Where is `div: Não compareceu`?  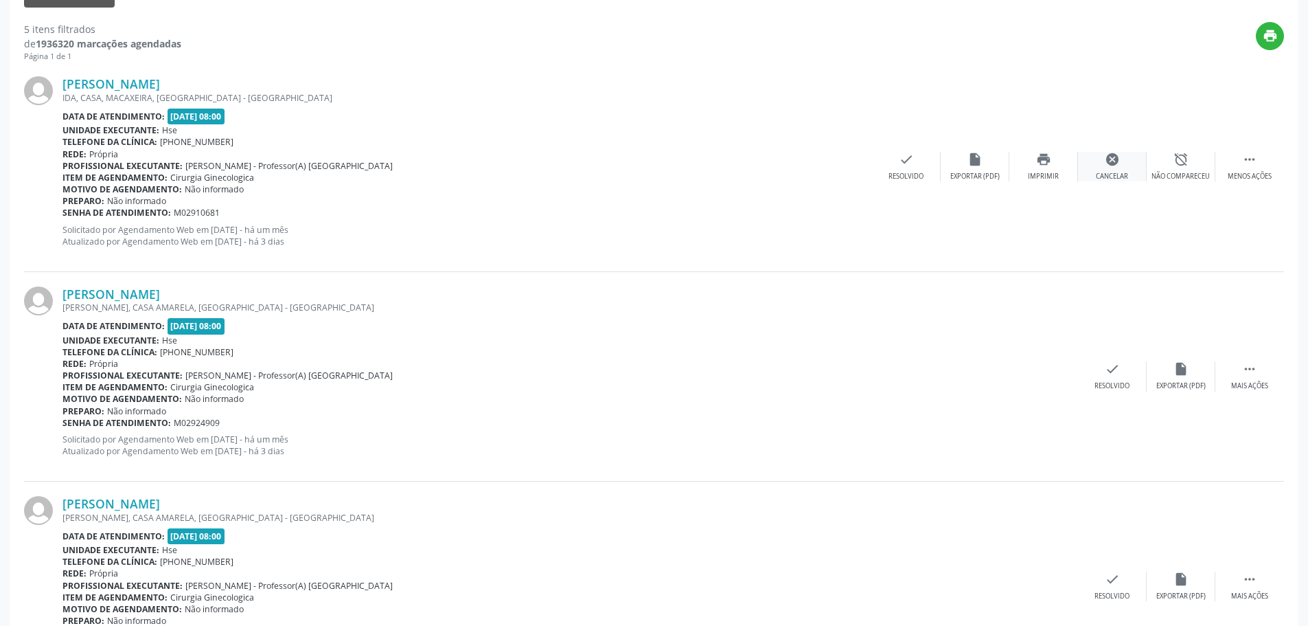
div: Não compareceu is located at coordinates (1181, 177).